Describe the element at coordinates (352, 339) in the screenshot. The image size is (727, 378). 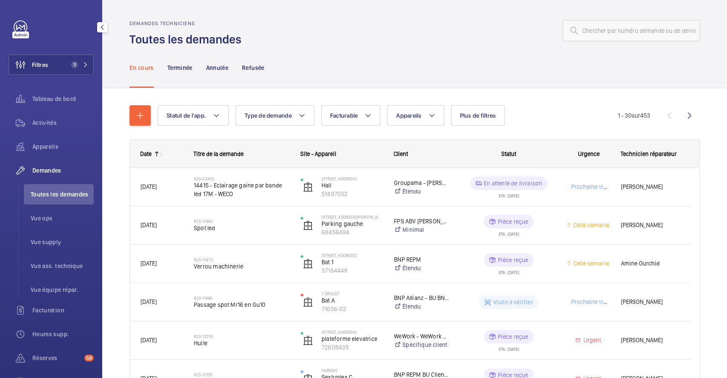
I see `p: plateforme elevatrice` at that location.